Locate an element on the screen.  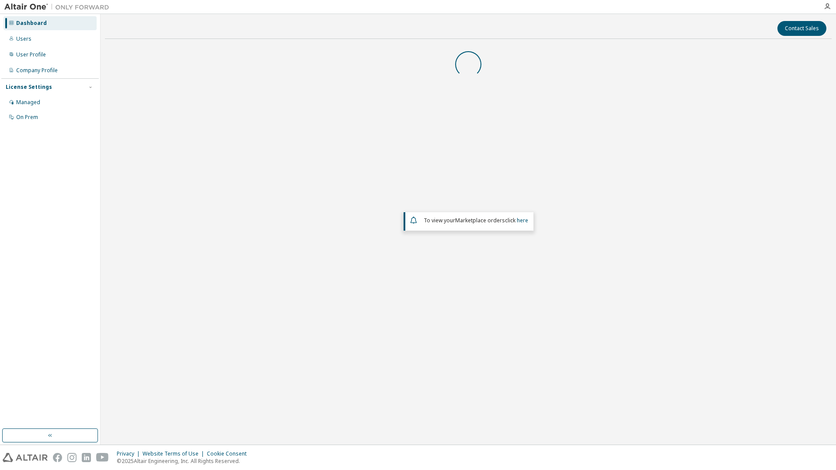
div: On Prem is located at coordinates (27, 117).